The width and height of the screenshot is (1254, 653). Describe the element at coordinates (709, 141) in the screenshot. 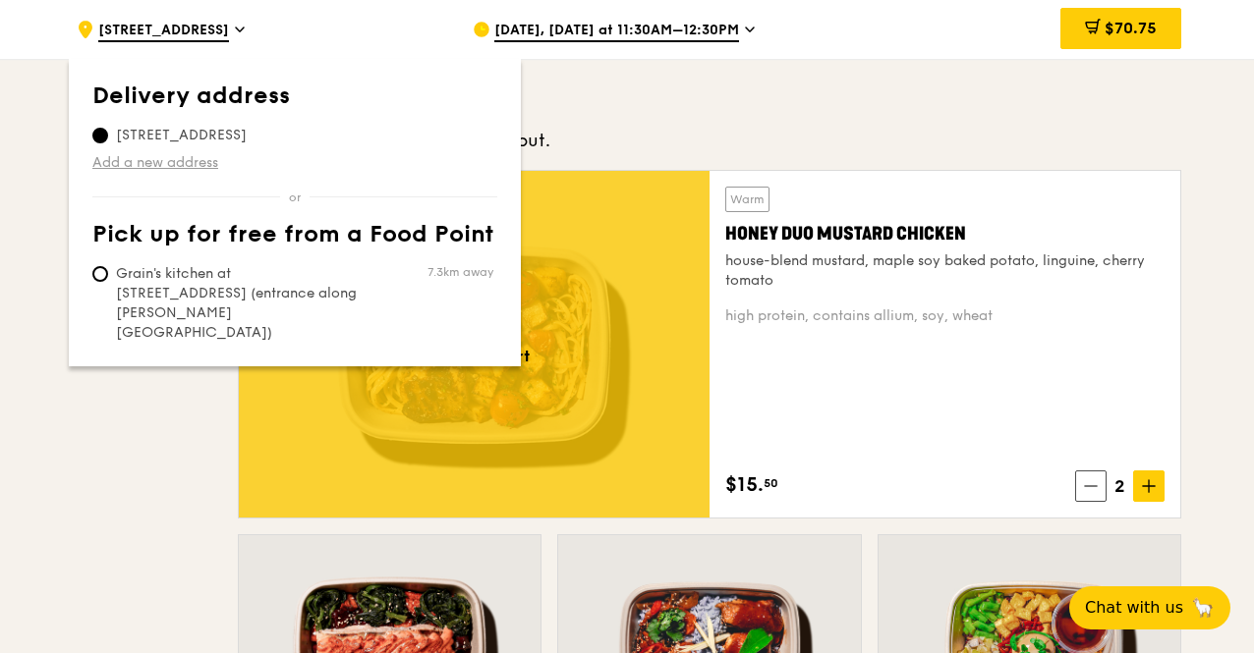

I see `div: Meals you can enjoy day in day out.` at that location.